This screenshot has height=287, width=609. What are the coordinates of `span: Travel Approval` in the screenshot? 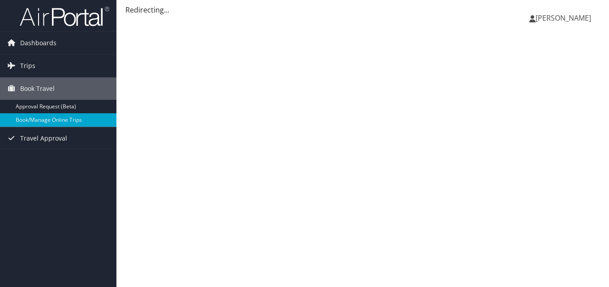 It's located at (43, 138).